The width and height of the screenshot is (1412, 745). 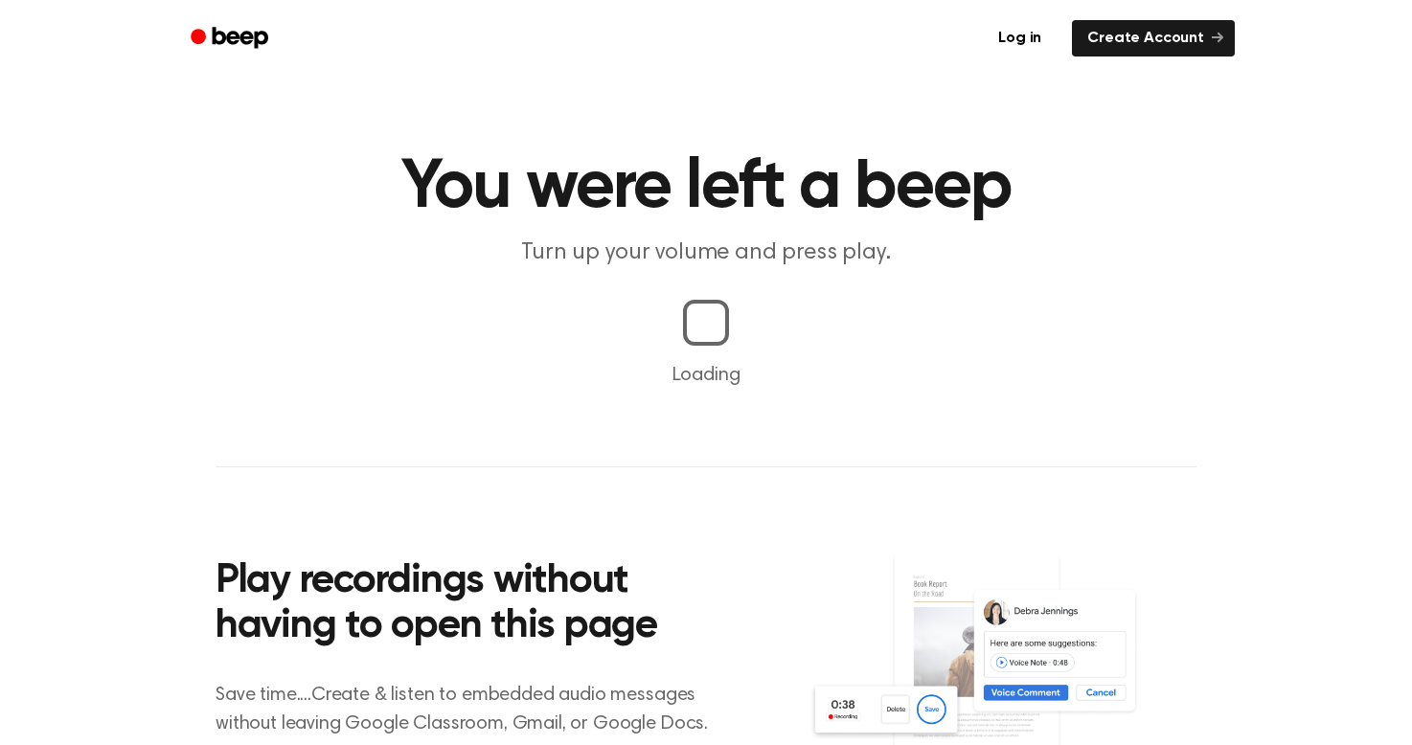 What do you see at coordinates (706, 188) in the screenshot?
I see `h1: You were left a beep` at bounding box center [706, 188].